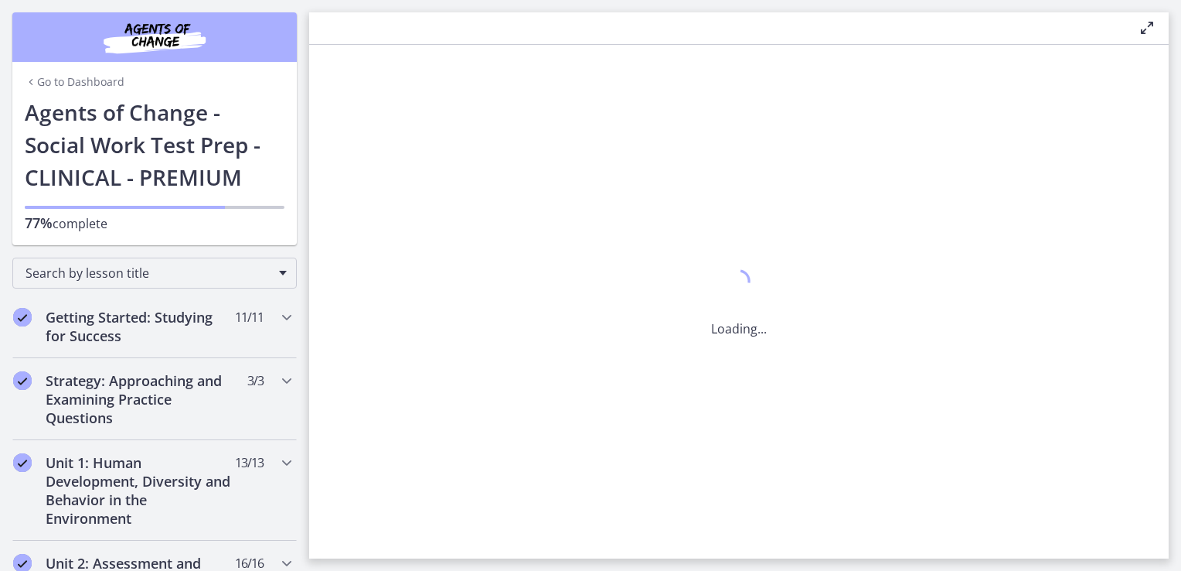 This screenshot has height=571, width=1181. I want to click on span: Search by lesson title, so click(148, 273).